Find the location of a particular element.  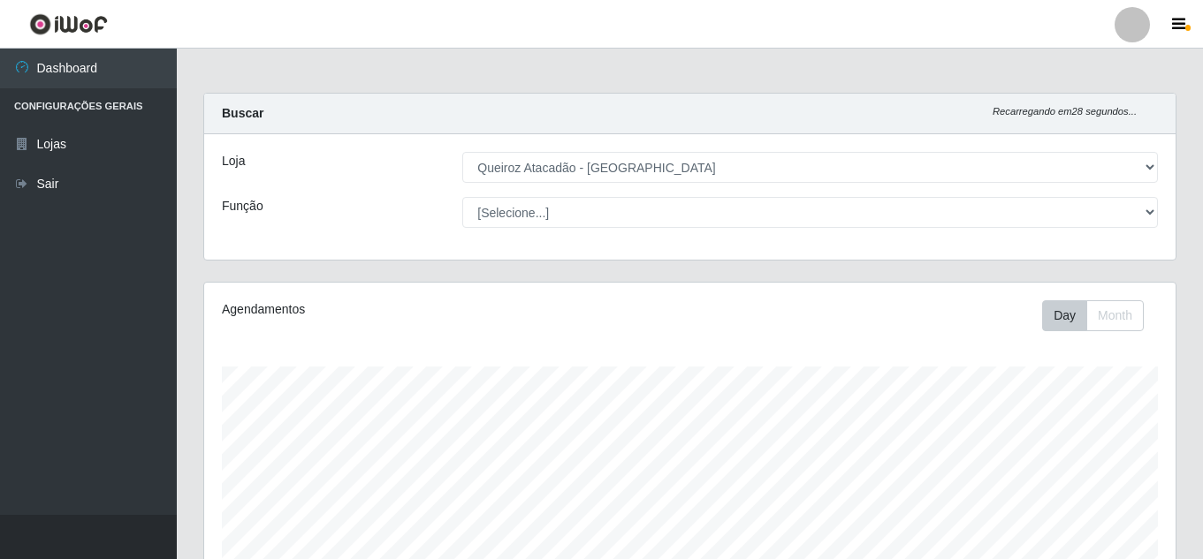

label: Loja is located at coordinates (233, 161).